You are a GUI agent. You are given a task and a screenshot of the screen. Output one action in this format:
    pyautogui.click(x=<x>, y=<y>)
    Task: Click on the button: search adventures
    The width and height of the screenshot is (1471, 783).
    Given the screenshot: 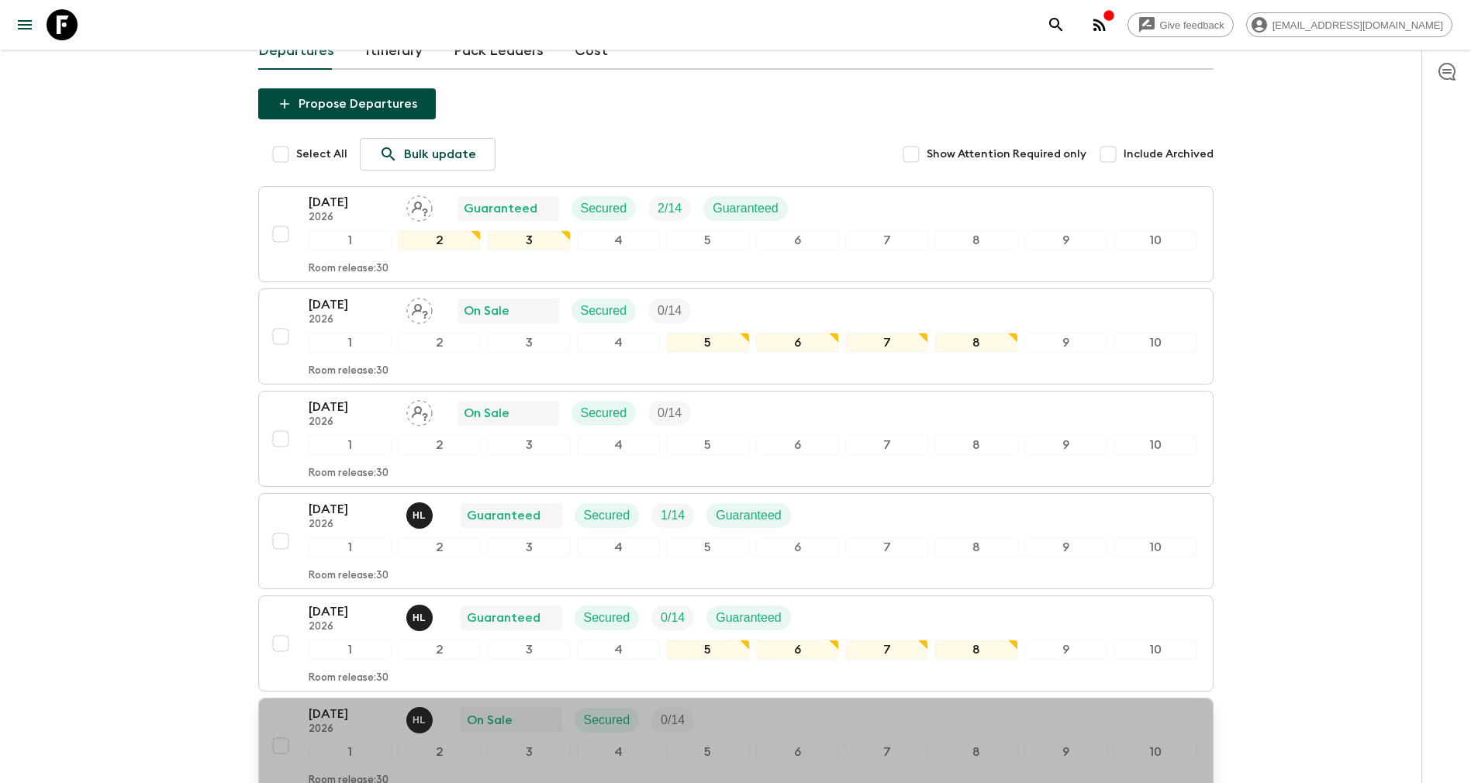 What is the action you would take?
    pyautogui.click(x=1056, y=25)
    